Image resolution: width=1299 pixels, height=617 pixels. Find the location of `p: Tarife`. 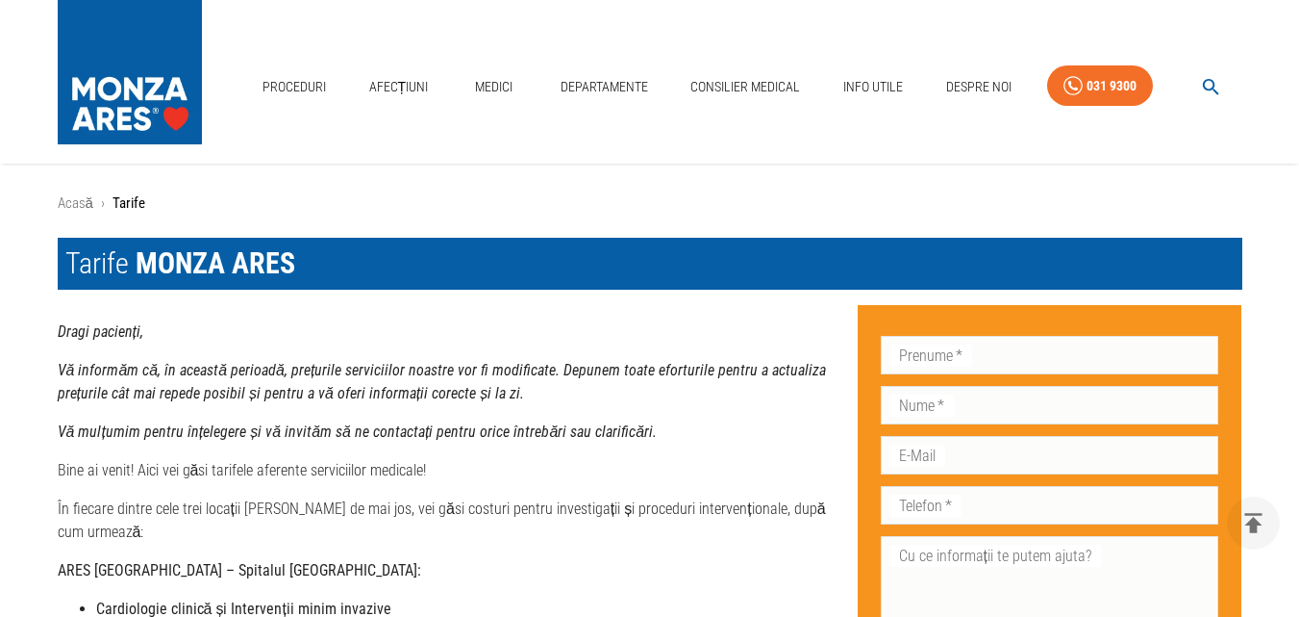

p: Tarife is located at coordinates (129, 203).